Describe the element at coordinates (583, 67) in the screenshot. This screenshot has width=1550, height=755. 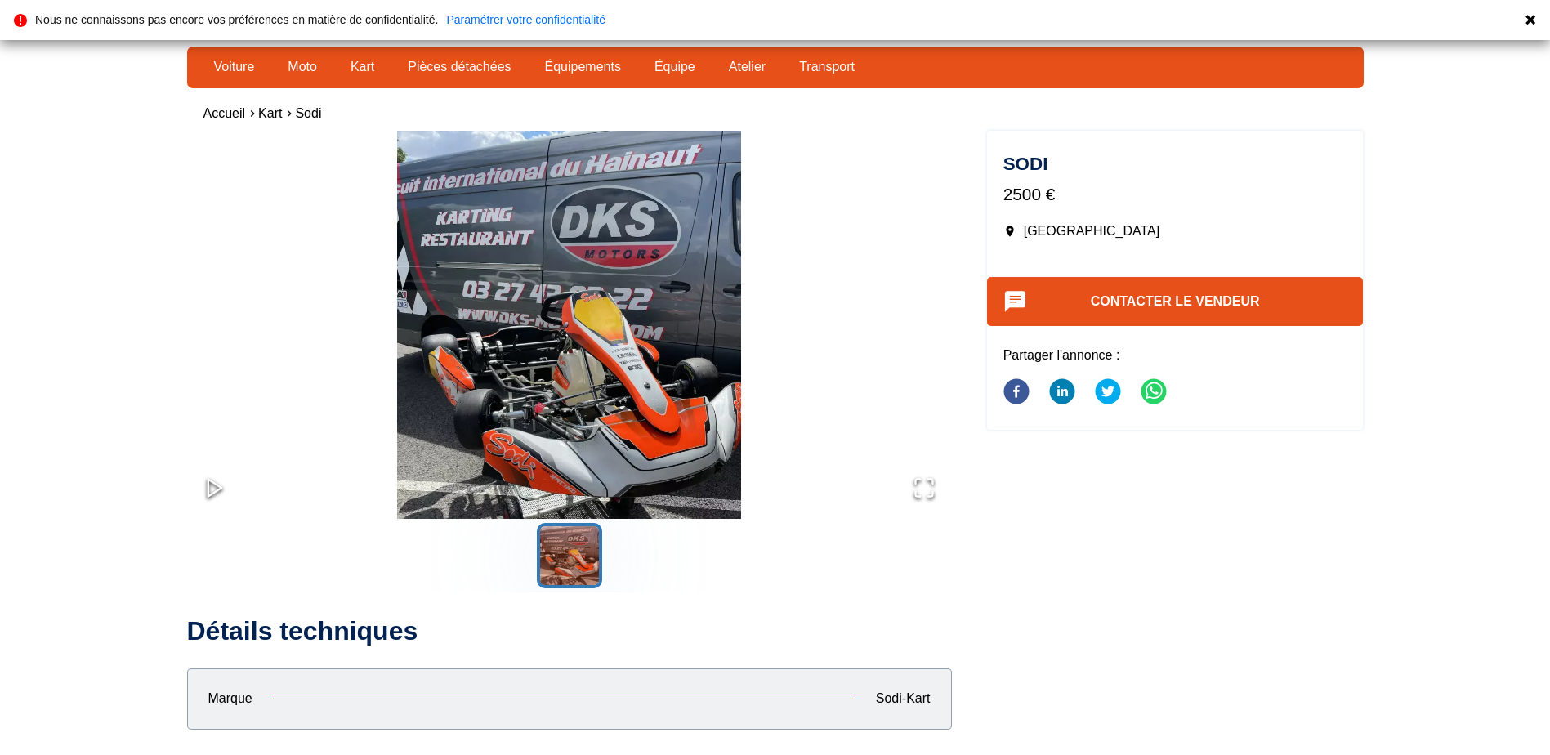
I see `a: Équipements` at that location.